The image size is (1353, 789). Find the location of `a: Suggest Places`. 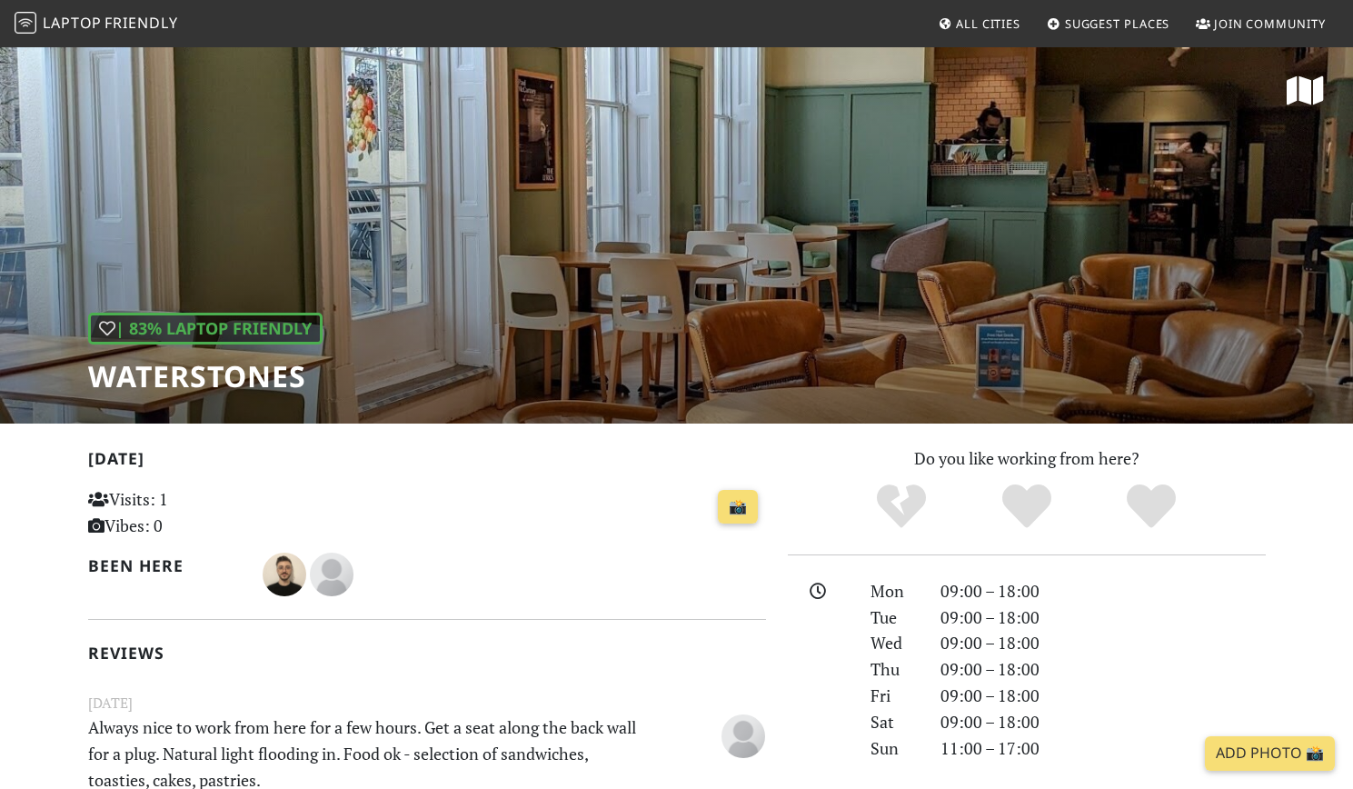

a: Suggest Places is located at coordinates (1109, 24).